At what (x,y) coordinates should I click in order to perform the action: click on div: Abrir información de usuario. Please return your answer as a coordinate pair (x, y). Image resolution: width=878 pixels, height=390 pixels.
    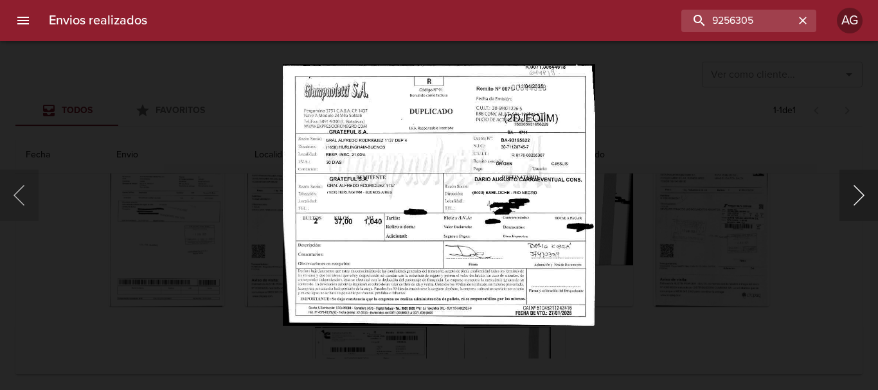
    Looking at the image, I should click on (849, 21).